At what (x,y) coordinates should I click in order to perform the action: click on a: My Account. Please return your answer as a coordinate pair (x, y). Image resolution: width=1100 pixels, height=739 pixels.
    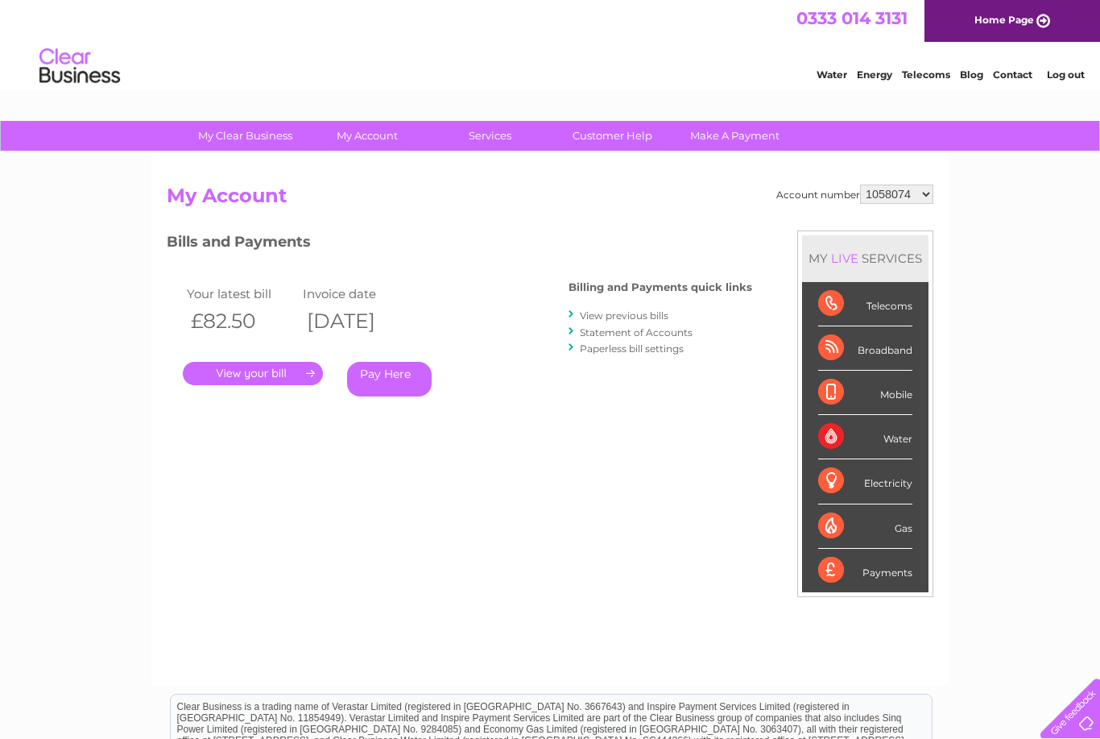
    Looking at the image, I should click on (367, 135).